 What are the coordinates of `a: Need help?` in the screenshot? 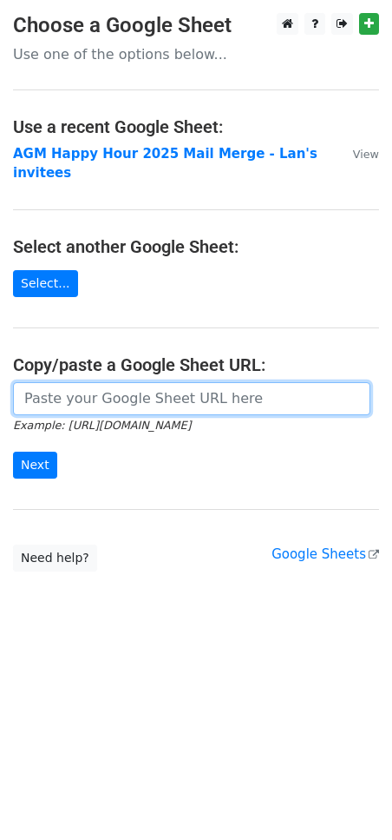 It's located at (55, 557).